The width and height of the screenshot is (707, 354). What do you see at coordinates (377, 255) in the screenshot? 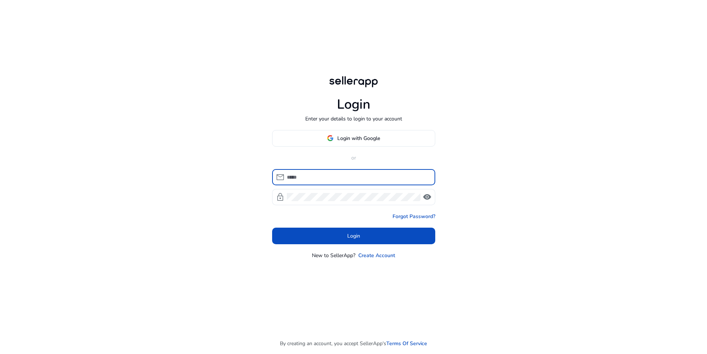
I see `a: Create Account` at bounding box center [377, 255].